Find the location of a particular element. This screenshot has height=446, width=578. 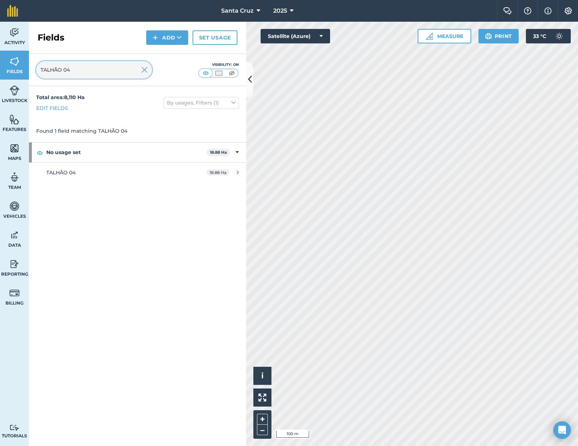

button: Add is located at coordinates (167, 38).